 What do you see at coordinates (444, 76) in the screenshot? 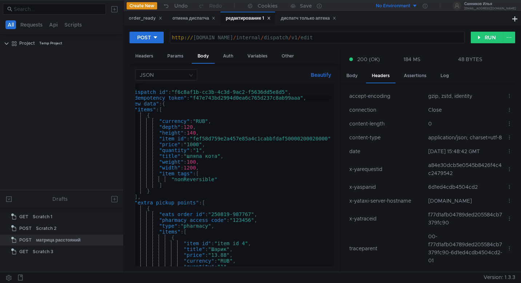
I see `div: Log` at bounding box center [444, 76].